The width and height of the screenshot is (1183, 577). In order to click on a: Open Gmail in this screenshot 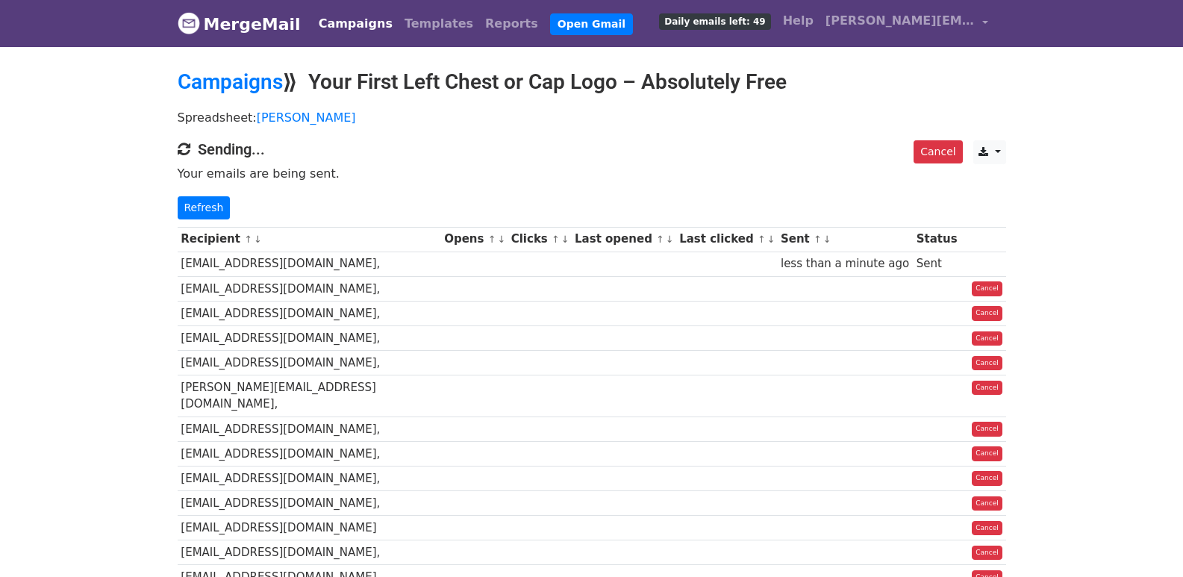, I will do `click(591, 24)`.